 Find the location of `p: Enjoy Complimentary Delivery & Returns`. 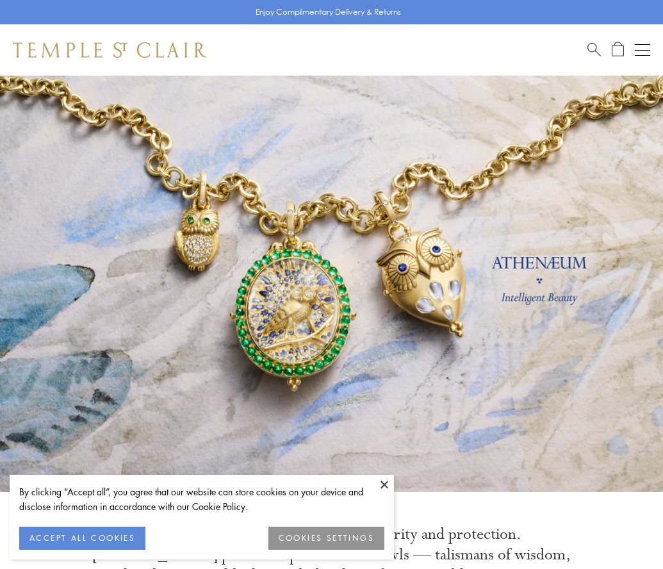

p: Enjoy Complimentary Delivery & Returns is located at coordinates (328, 12).